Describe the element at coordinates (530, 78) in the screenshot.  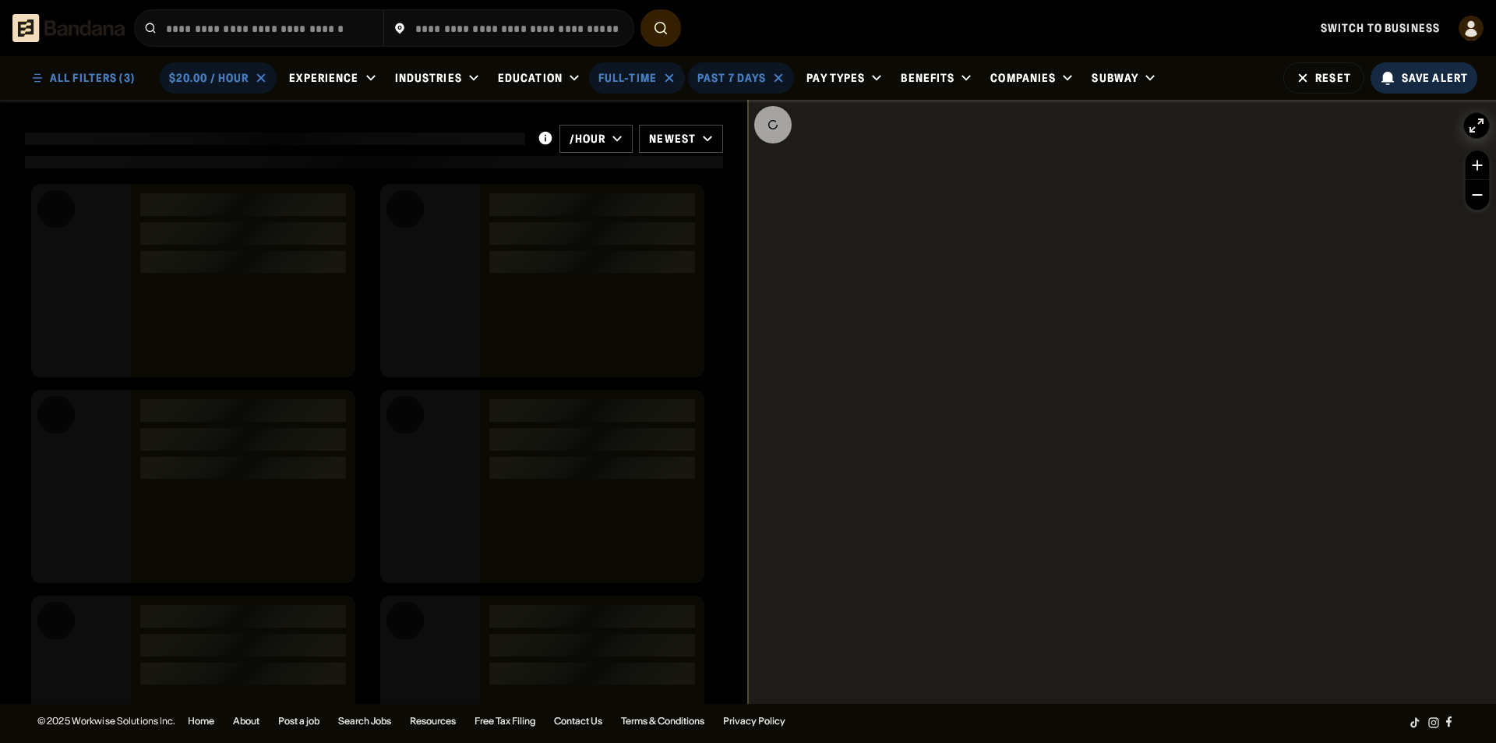
I see `div: Education` at that location.